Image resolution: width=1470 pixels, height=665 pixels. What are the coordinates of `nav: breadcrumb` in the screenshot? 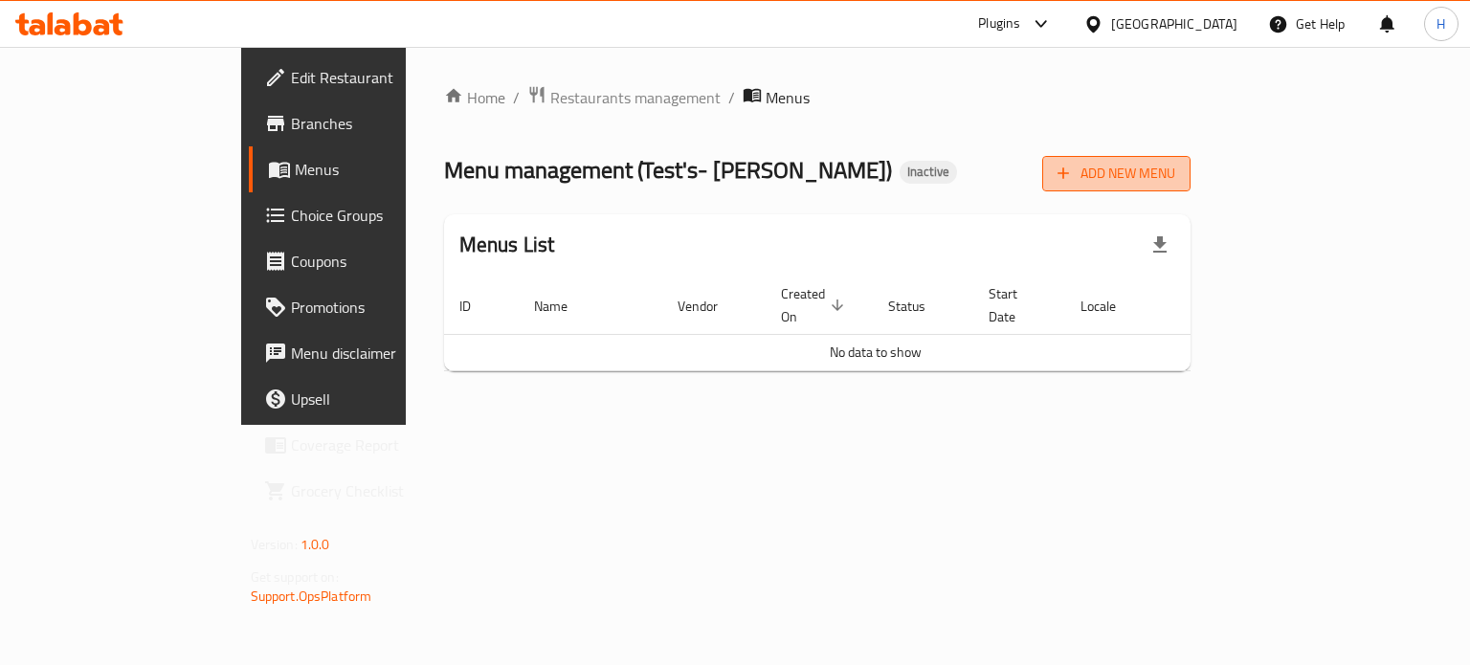 It's located at (817, 98).